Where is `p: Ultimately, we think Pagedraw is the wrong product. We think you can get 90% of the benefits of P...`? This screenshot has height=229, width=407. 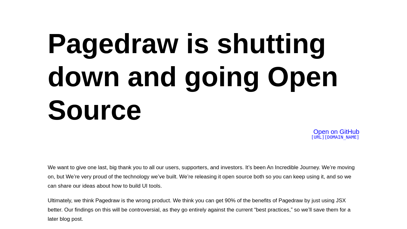 p: Ultimately, we think Pagedraw is the wrong product. We think you can get 90% of the benefits of P... is located at coordinates (203, 209).